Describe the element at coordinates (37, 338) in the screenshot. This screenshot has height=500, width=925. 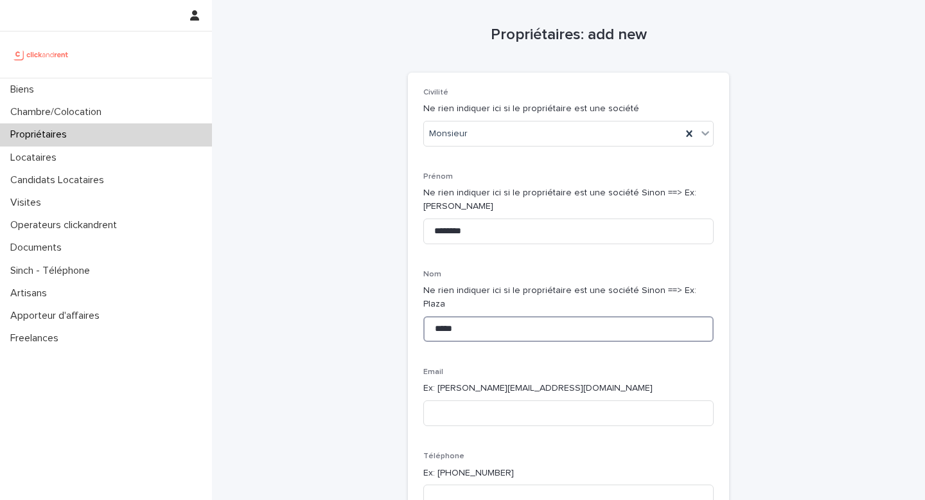
I see `p: Freelances` at that location.